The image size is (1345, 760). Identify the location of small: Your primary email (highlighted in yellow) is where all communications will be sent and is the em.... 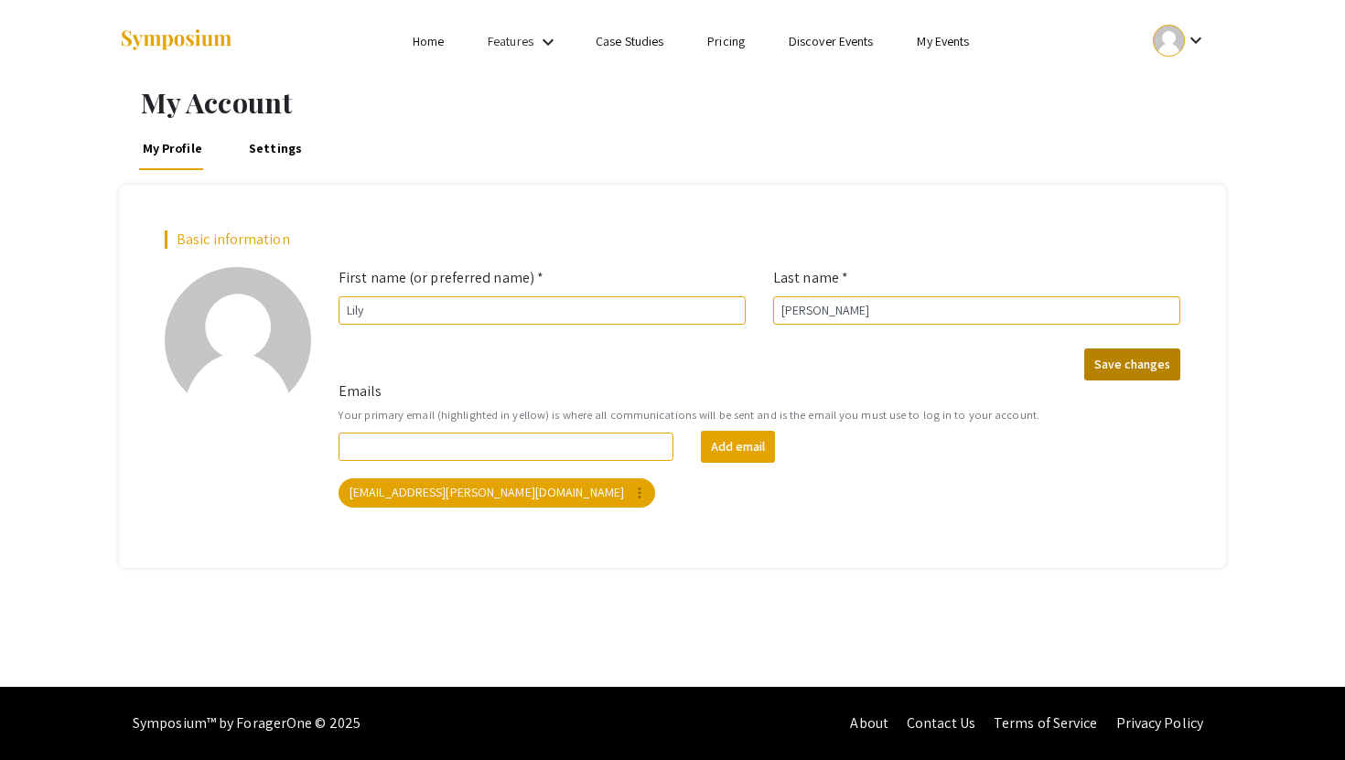
(759, 414).